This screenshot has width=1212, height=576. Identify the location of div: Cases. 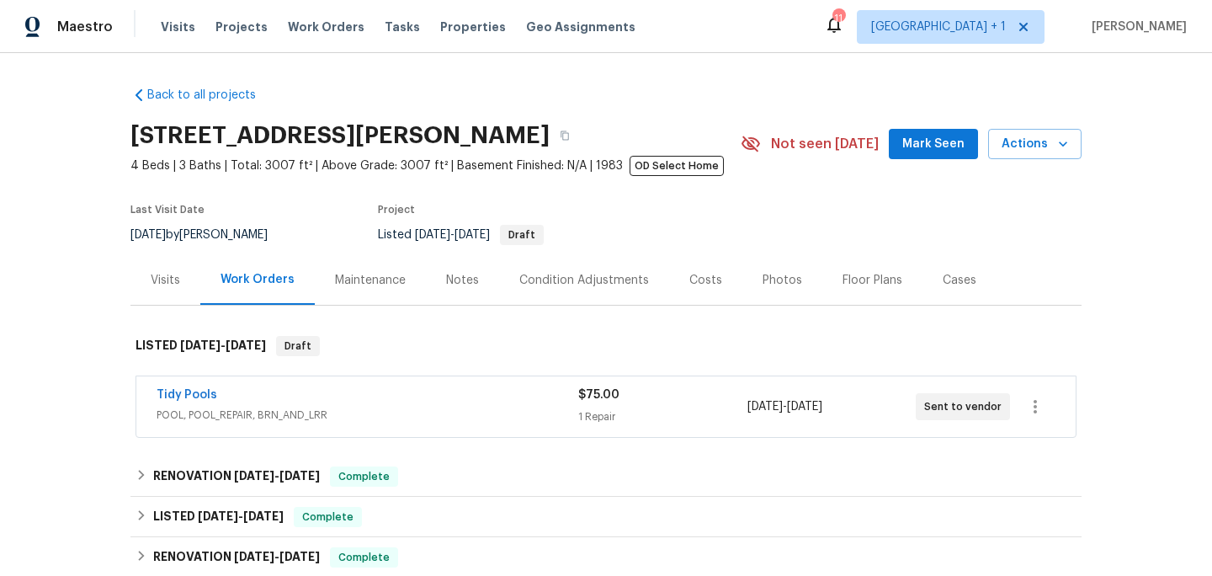
(959, 280).